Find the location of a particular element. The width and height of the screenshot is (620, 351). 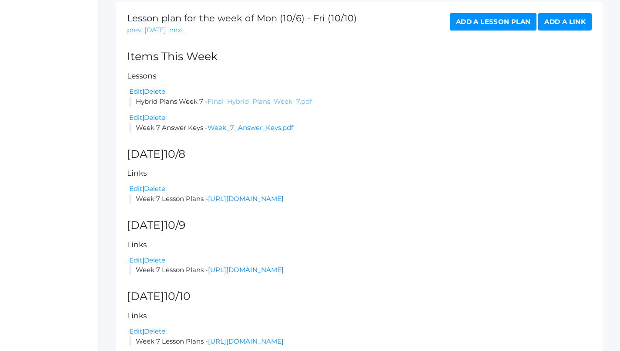

h5: Lessons is located at coordinates (360, 76).